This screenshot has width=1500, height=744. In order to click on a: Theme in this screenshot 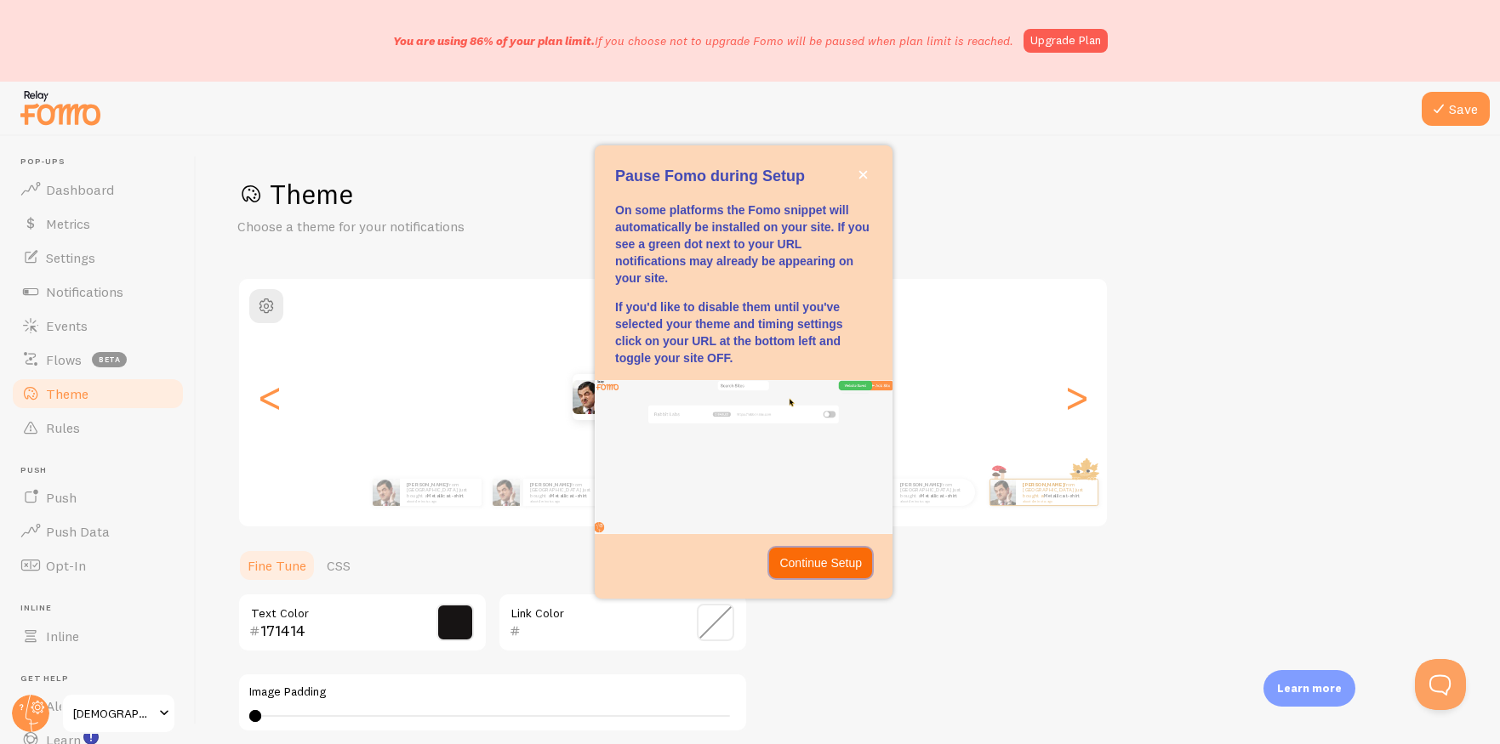, I will do `click(98, 394)`.